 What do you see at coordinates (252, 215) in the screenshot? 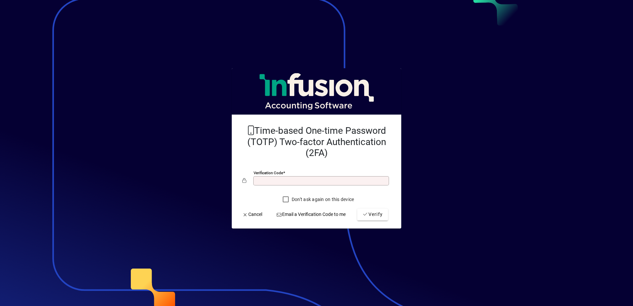
I see `button: Cancel` at bounding box center [252, 215].